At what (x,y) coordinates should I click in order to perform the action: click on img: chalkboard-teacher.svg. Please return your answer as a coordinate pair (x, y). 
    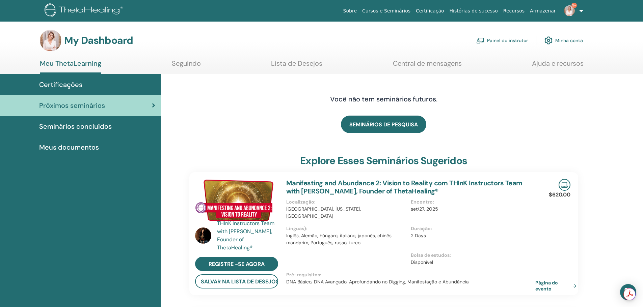
    Looking at the image, I should click on (480, 40).